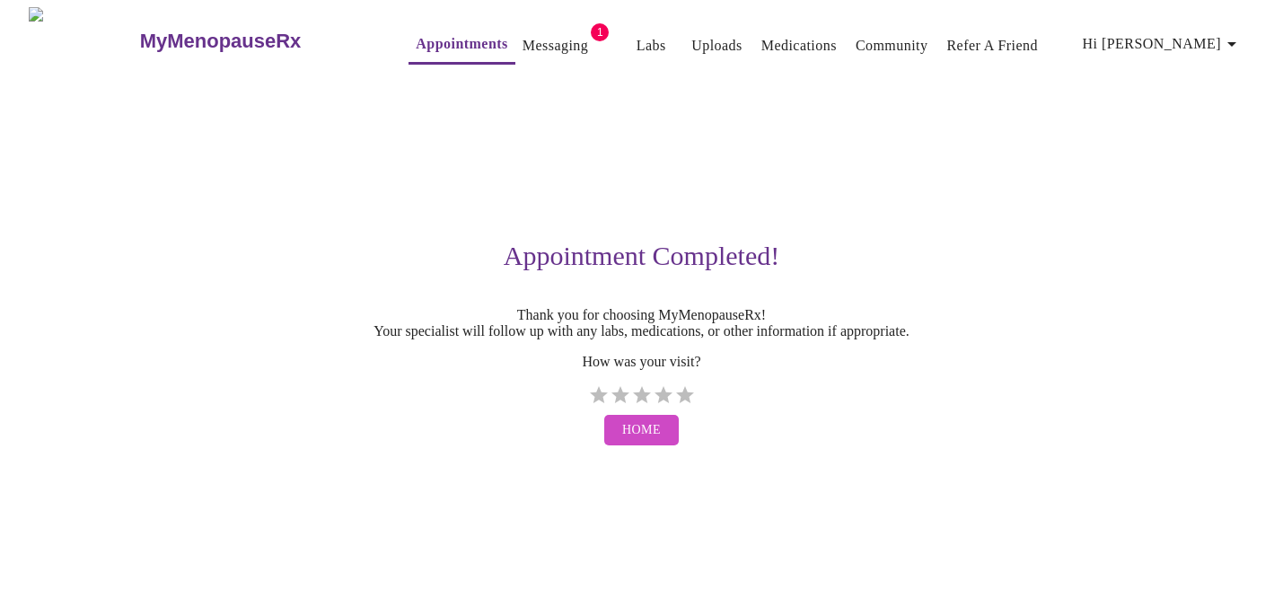 Image resolution: width=1283 pixels, height=616 pixels. I want to click on button: Community, so click(891, 46).